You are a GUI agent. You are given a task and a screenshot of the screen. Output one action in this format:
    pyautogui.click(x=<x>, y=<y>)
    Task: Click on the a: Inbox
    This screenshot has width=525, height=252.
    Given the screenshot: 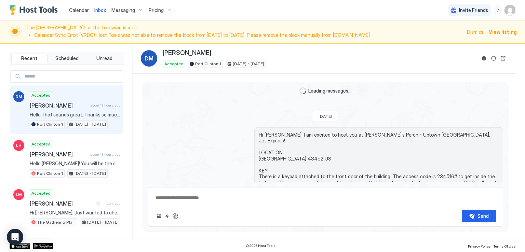 What is the action you would take?
    pyautogui.click(x=100, y=10)
    